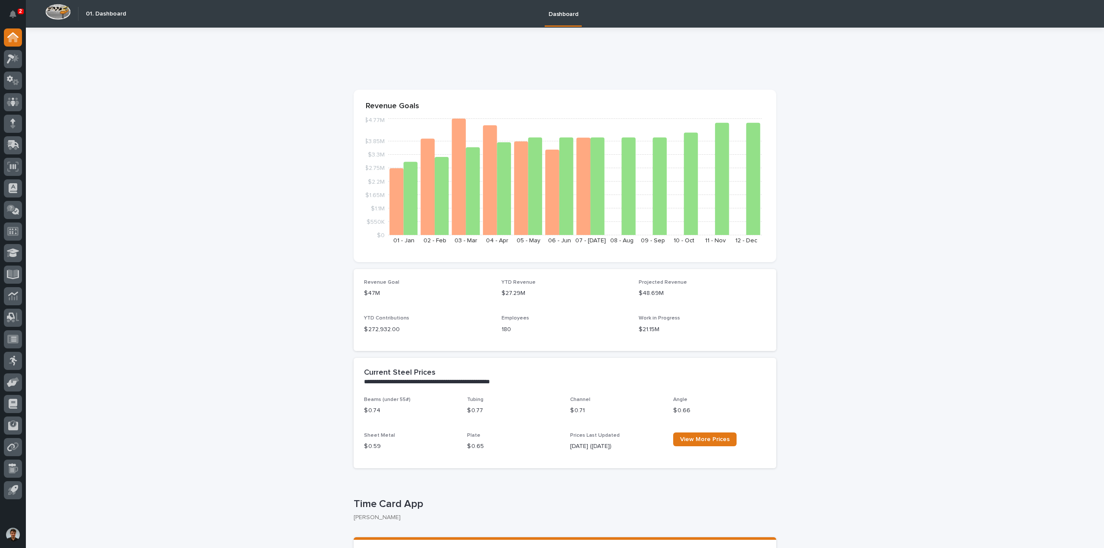 This screenshot has width=1104, height=548. What do you see at coordinates (559, 241) in the screenshot?
I see `text: 06 - Jun` at bounding box center [559, 241].